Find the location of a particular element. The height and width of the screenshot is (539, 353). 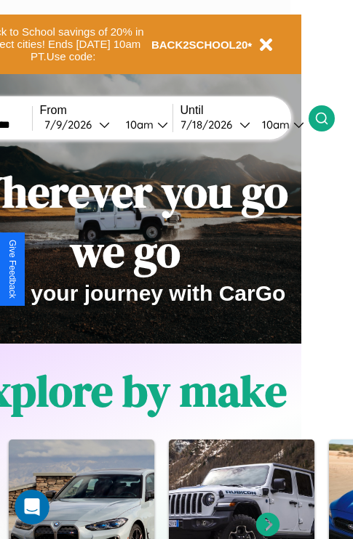

label: Until is located at coordinates (244, 110).